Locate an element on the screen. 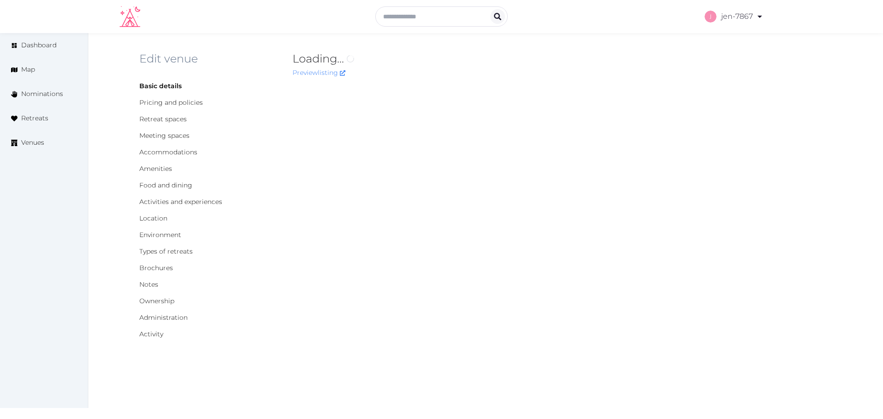  a: Accommodations is located at coordinates (168, 152).